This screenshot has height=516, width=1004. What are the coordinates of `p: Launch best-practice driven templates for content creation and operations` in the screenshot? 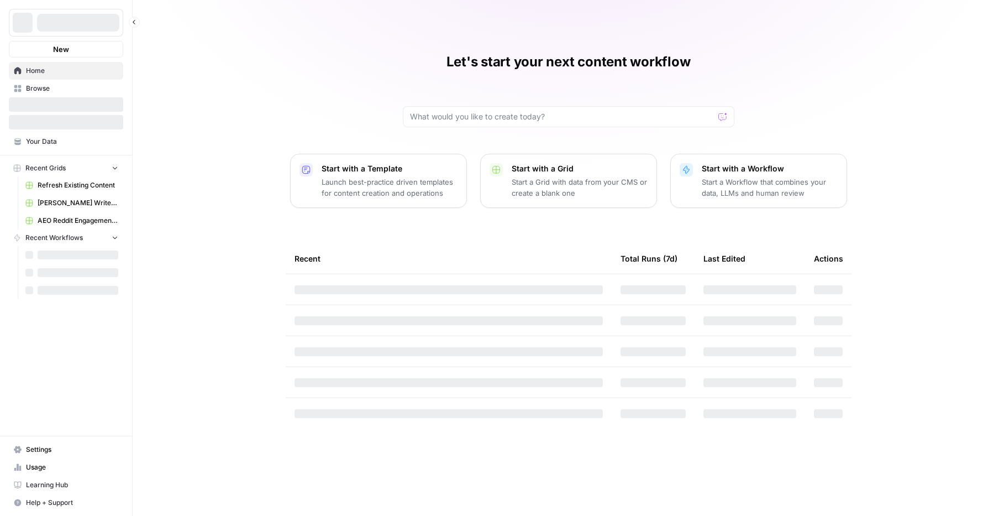 It's located at (390, 187).